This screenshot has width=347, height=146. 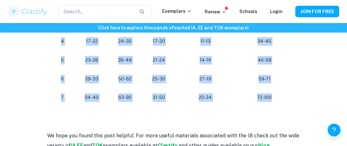 I want to click on p: 36-49, so click(x=125, y=60).